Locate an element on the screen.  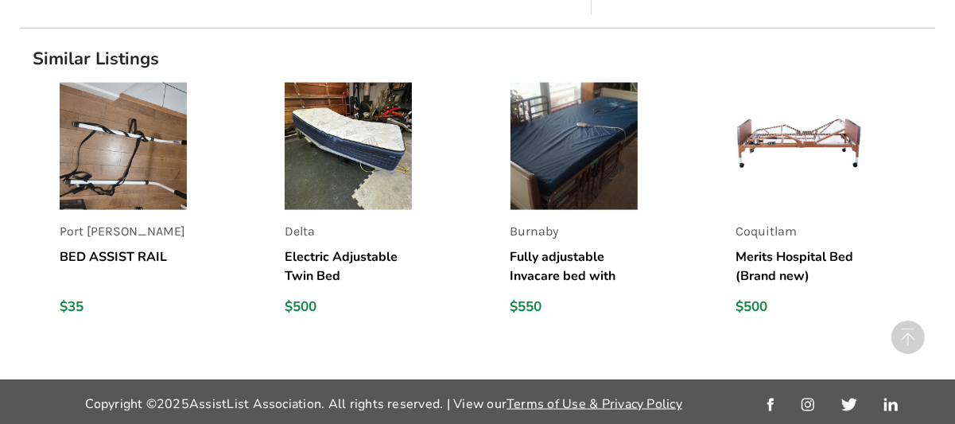
p: Burnaby is located at coordinates (574, 232).